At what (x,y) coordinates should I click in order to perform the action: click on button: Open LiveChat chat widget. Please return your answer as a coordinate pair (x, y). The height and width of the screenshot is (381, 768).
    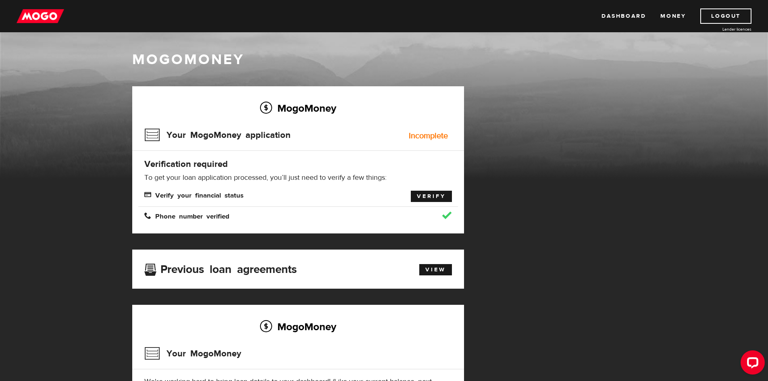
    Looking at the image, I should click on (19, 15).